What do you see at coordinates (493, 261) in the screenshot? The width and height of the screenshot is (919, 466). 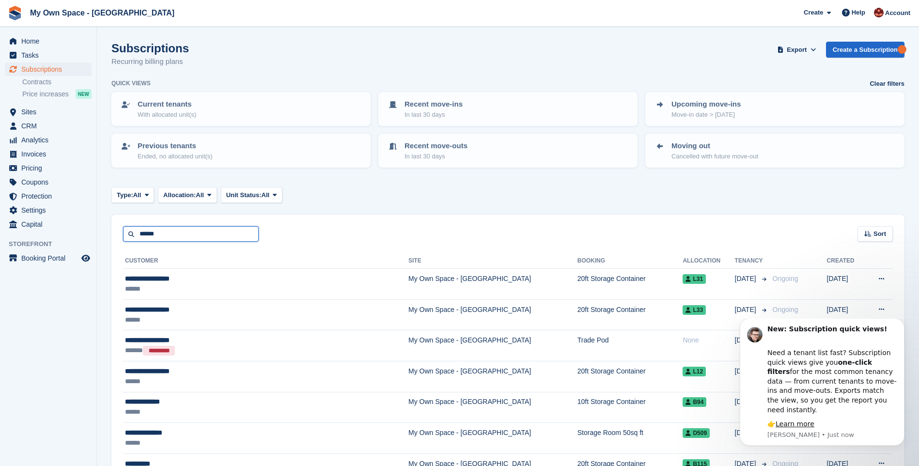 I see `th: Site` at bounding box center [493, 261].